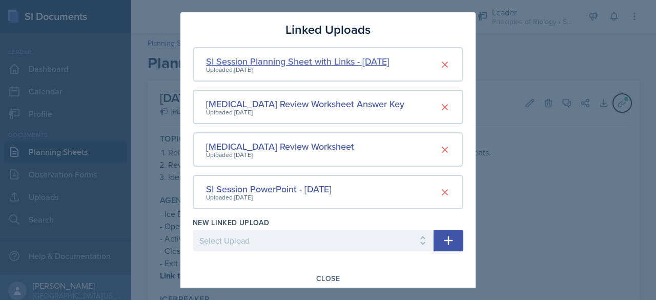 This screenshot has width=656, height=300. I want to click on div: Close, so click(328, 278).